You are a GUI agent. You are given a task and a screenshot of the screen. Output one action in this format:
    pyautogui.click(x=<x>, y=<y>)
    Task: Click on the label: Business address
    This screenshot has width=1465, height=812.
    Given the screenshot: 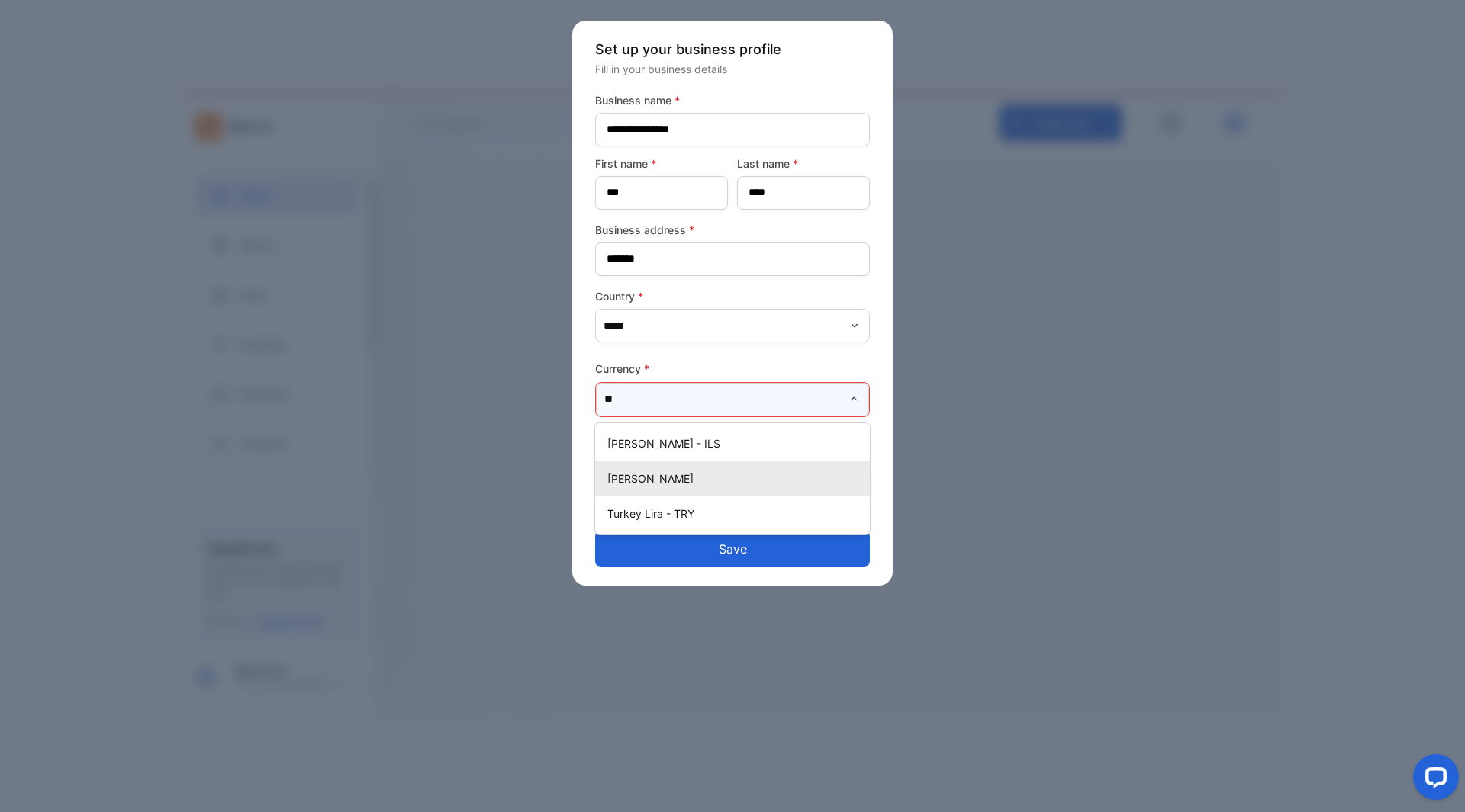 What is the action you would take?
    pyautogui.click(x=732, y=229)
    